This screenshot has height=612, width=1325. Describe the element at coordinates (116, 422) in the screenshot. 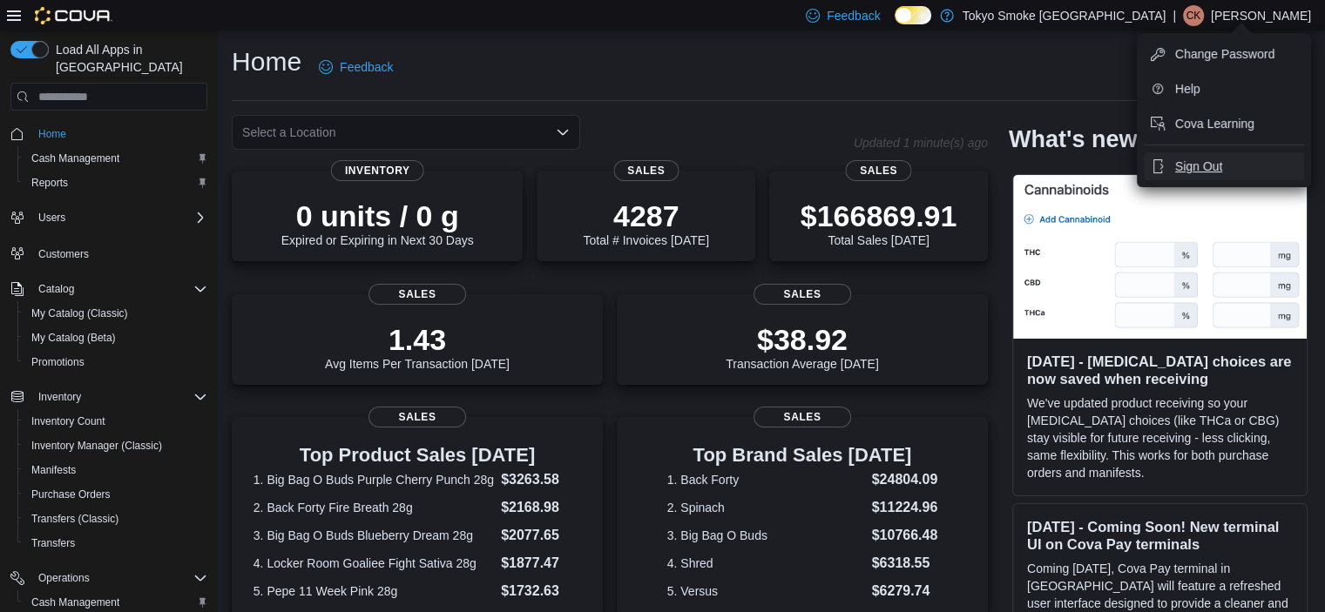

I see `span: Inventory Count` at that location.